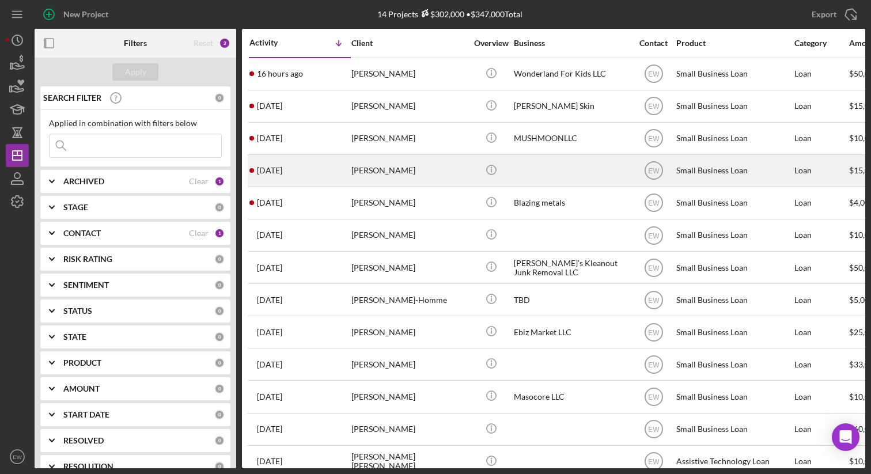 Image resolution: width=871 pixels, height=474 pixels. What do you see at coordinates (270, 203) in the screenshot?
I see `time: 2025-10-01 23:17` at bounding box center [270, 203].